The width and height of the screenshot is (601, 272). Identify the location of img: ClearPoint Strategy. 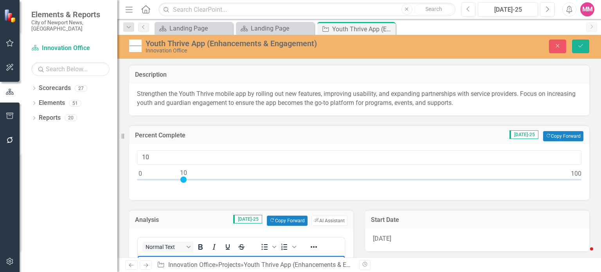
(11, 16).